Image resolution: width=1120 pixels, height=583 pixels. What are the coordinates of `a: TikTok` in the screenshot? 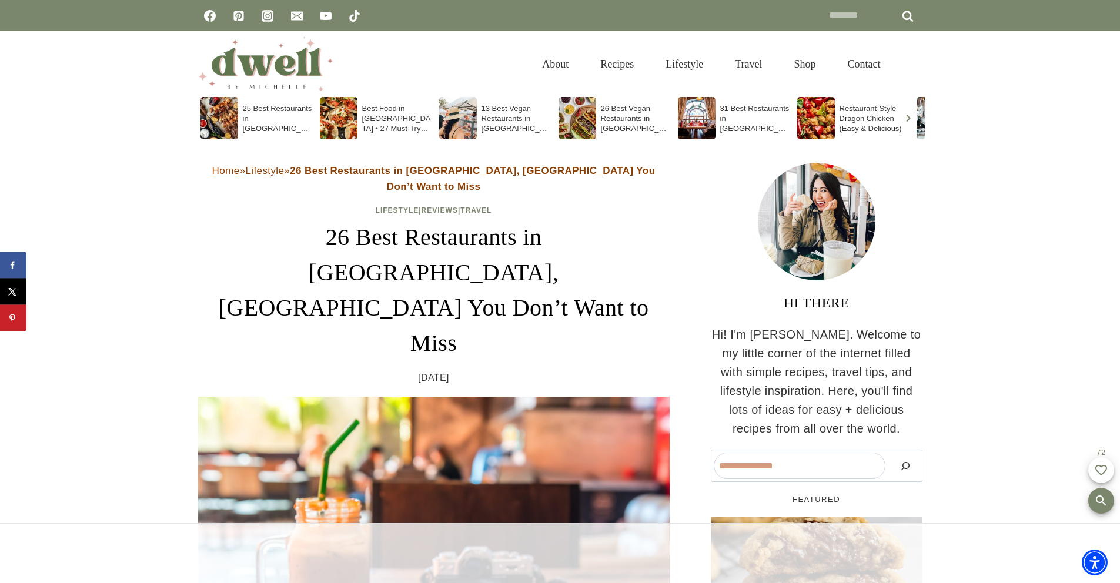 It's located at (354, 16).